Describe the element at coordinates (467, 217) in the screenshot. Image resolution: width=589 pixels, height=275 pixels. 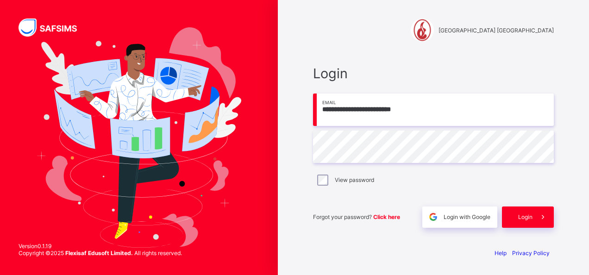
I see `span: Login with Google` at that location.